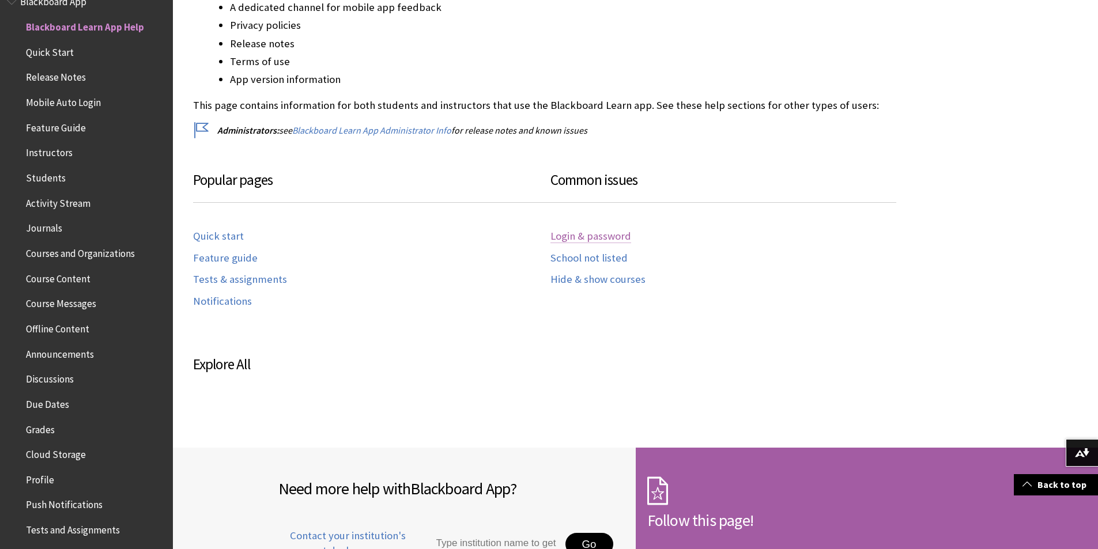  Describe the element at coordinates (551, 130) in the screenshot. I see `p: see for release notes and known issues` at that location.